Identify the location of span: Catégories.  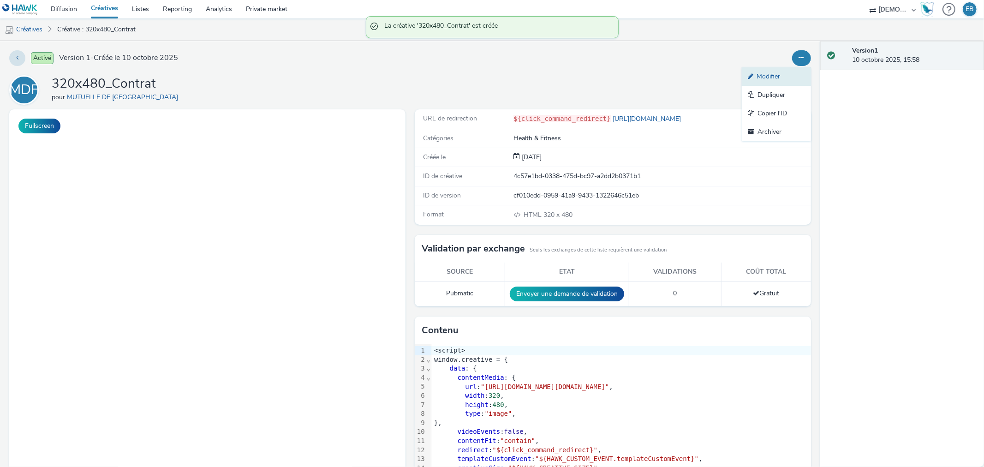
(438, 138).